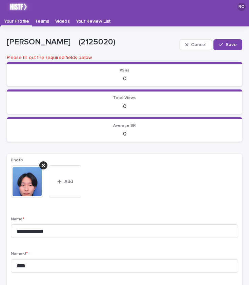 This screenshot has height=285, width=249. I want to click on span: Name-J, so click(19, 253).